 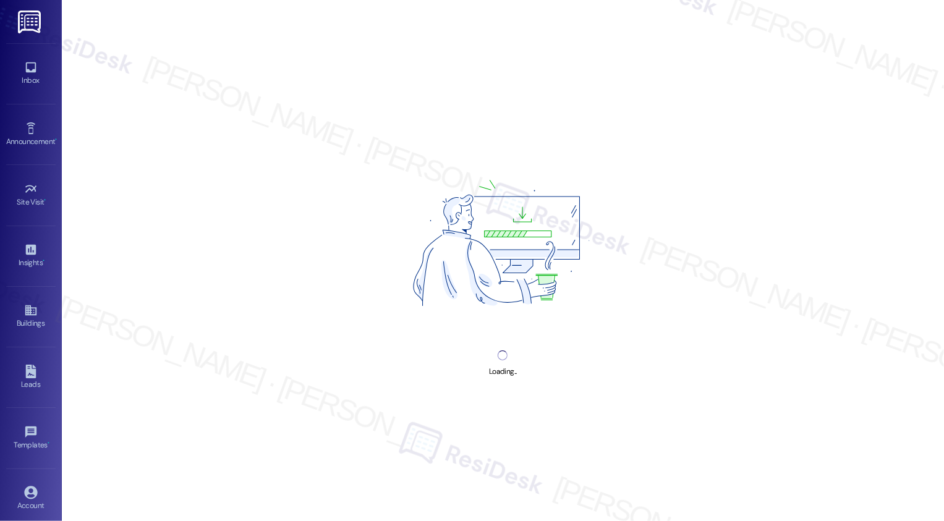 I want to click on a: Inbox, so click(x=31, y=74).